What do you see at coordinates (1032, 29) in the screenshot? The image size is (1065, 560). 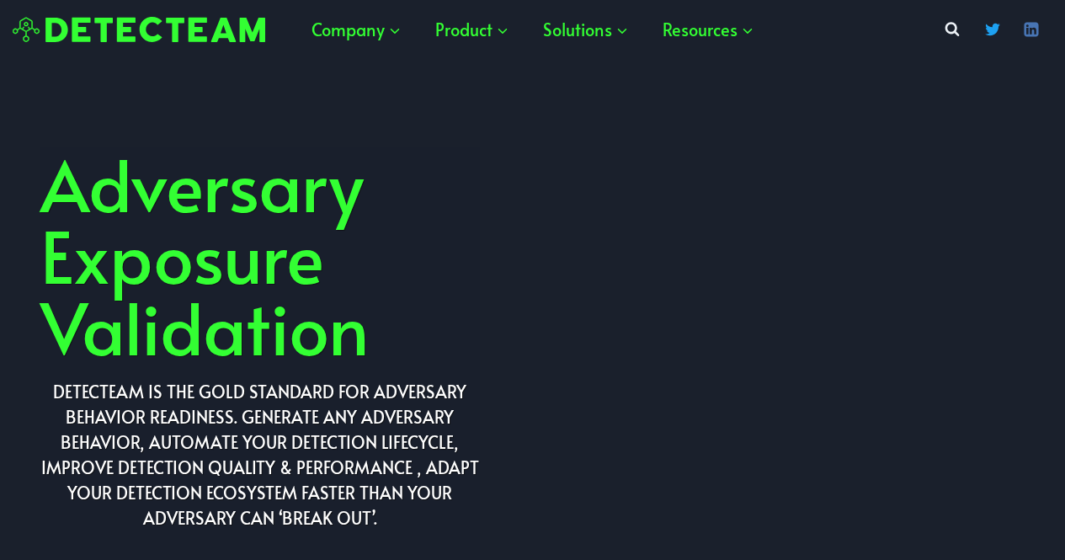 I see `a: Linkedin` at bounding box center [1032, 29].